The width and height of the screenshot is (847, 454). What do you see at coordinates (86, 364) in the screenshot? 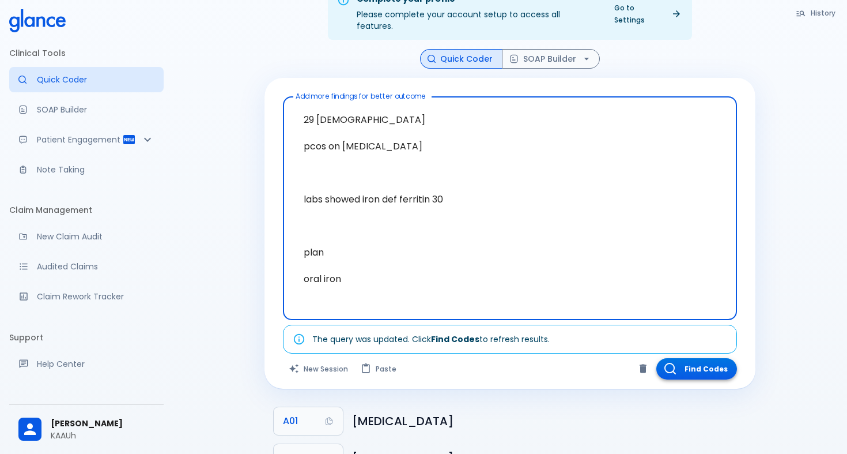
I see `a: Get help from our support team` at bounding box center [86, 364].